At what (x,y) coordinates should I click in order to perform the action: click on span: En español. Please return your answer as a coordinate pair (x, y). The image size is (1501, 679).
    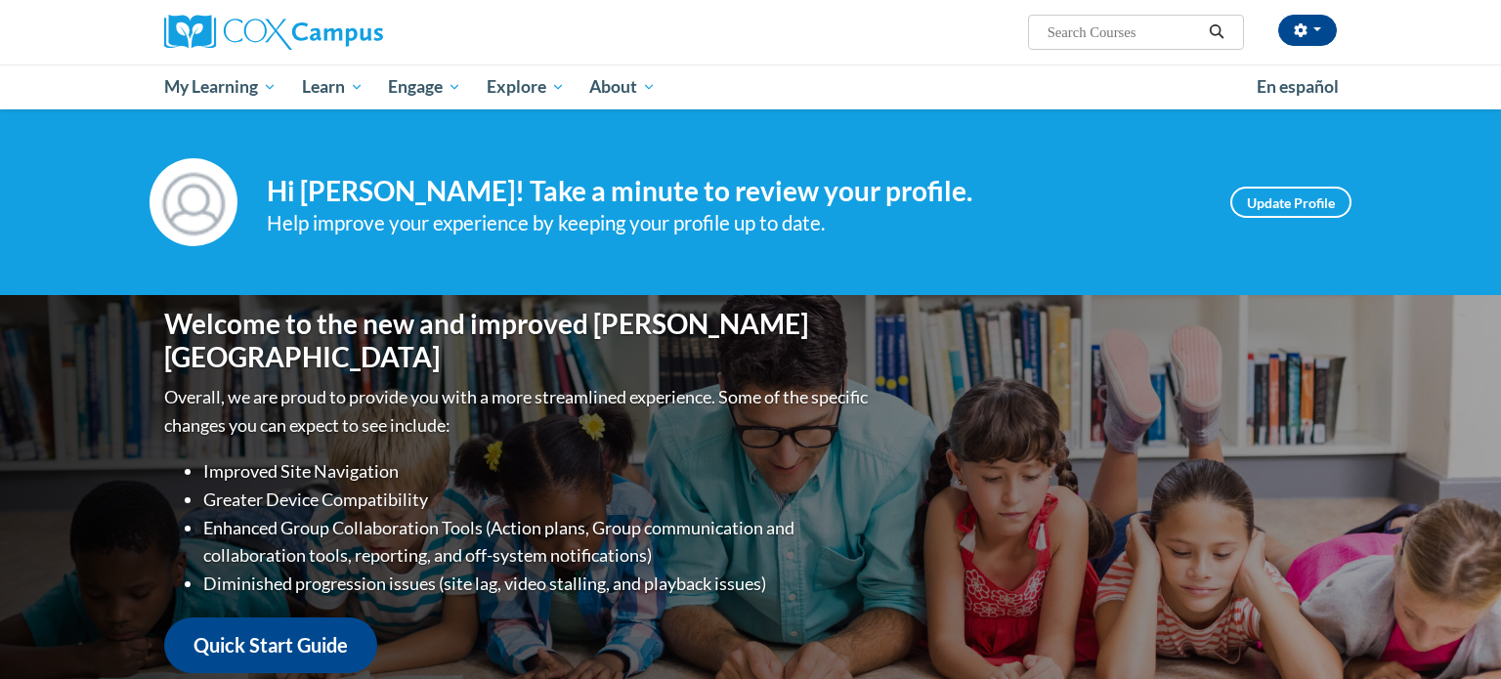
    Looking at the image, I should click on (1298, 86).